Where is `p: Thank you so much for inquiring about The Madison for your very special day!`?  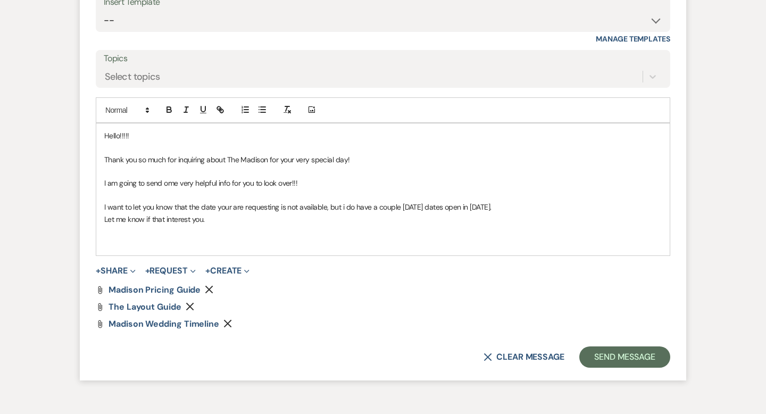 p: Thank you so much for inquiring about The Madison for your very special day! is located at coordinates (383, 160).